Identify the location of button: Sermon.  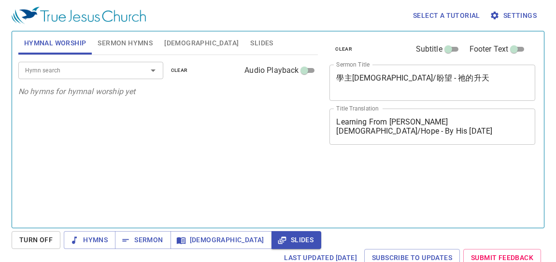
(143, 240).